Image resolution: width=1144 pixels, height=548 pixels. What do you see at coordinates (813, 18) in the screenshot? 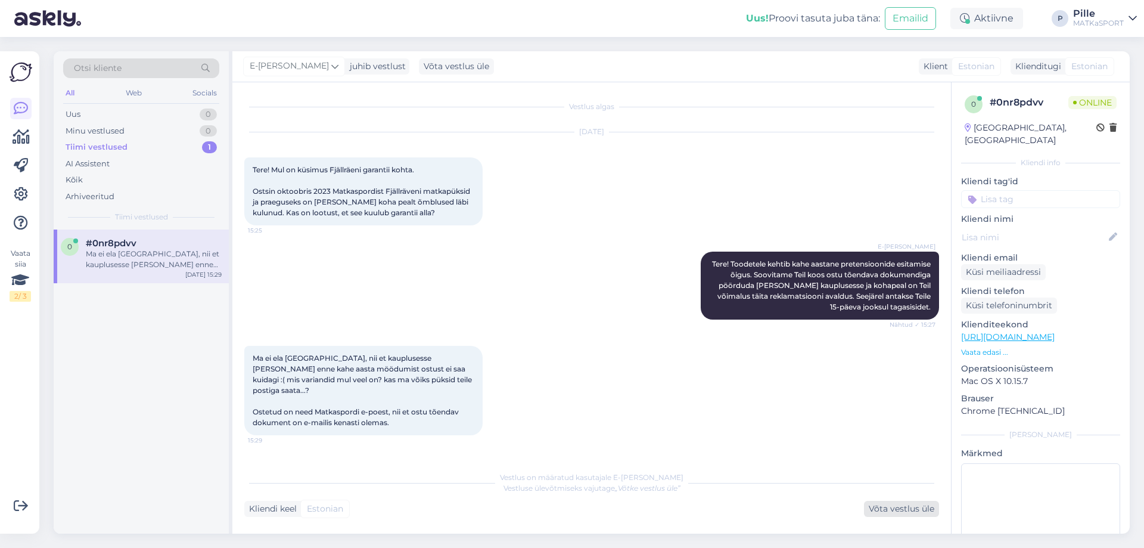
I see `div: Proovi tasuta juba täna:` at bounding box center [813, 18].